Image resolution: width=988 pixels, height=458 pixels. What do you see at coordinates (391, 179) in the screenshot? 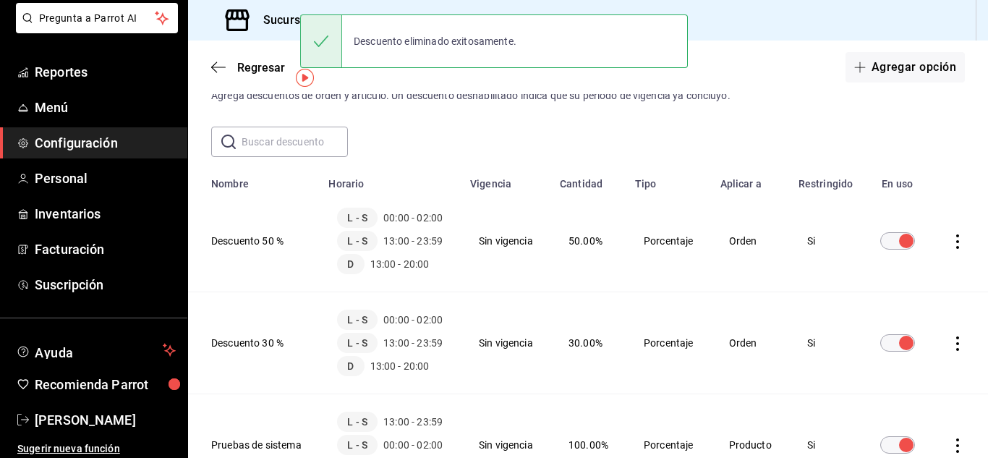
I see `th: Horario` at bounding box center [391, 179].